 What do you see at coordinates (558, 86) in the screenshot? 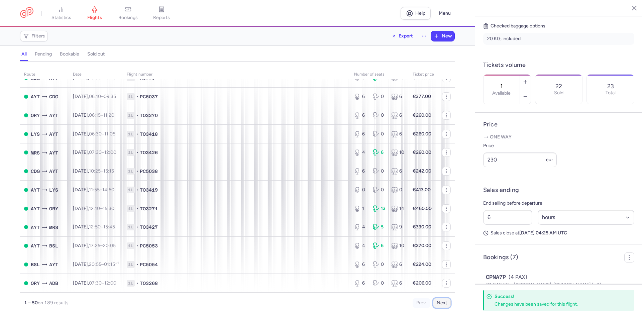
I see `p: 22` at bounding box center [558, 86].